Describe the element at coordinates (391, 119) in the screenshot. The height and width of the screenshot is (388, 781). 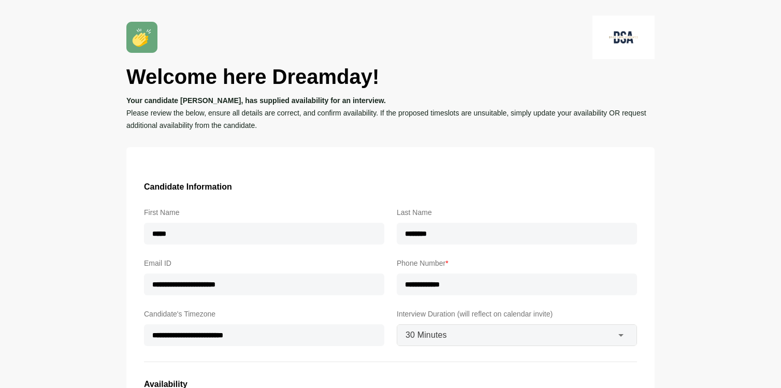
I see `p: Please review the below, ensure all details are correct, and confirm availability. If the propose...` at that location.